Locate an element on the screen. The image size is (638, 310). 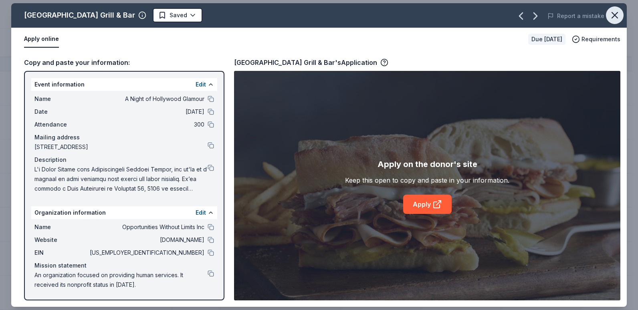
span: Website is located at coordinates (61, 240).